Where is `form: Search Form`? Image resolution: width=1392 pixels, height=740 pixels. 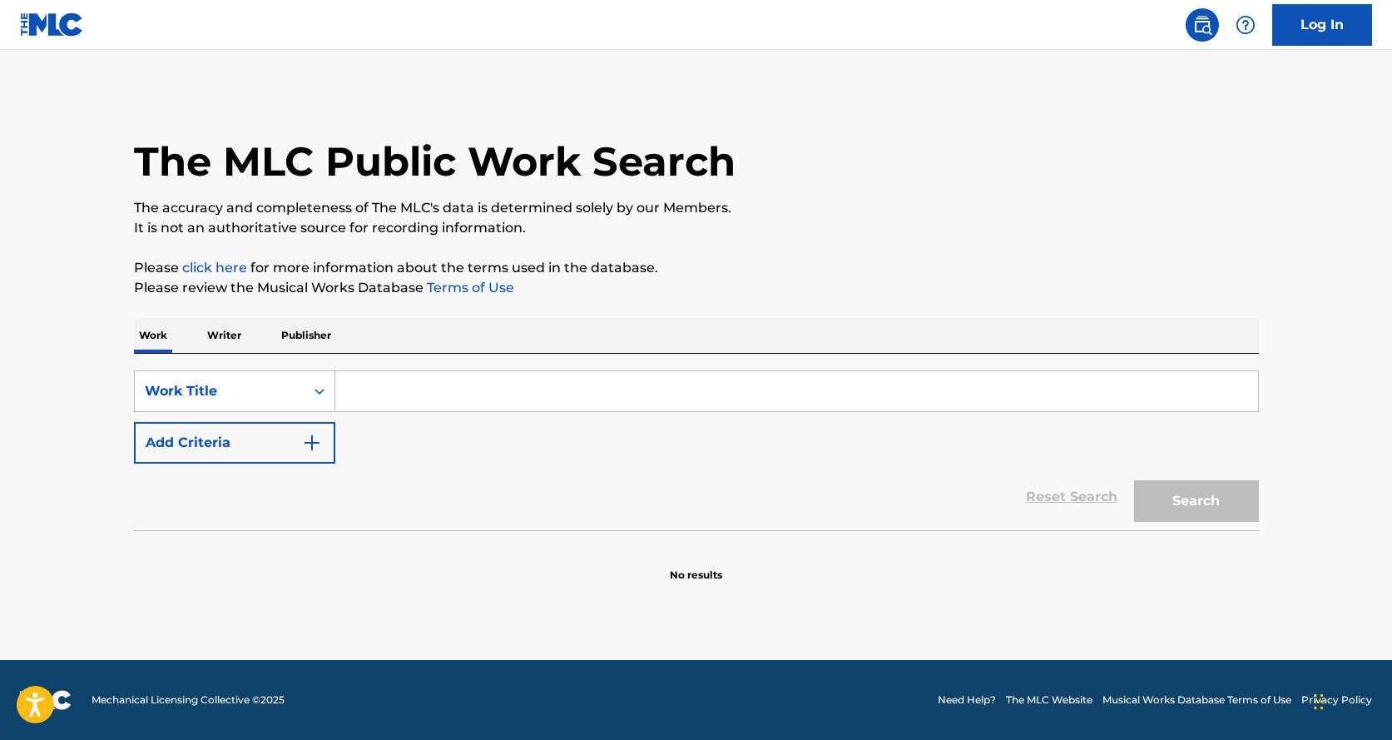 form: Search Form is located at coordinates (696, 450).